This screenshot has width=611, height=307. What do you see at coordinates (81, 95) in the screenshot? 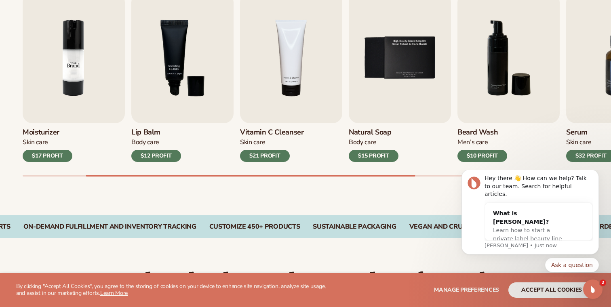
I see `div: Quick reply options` at bounding box center [81, 95].